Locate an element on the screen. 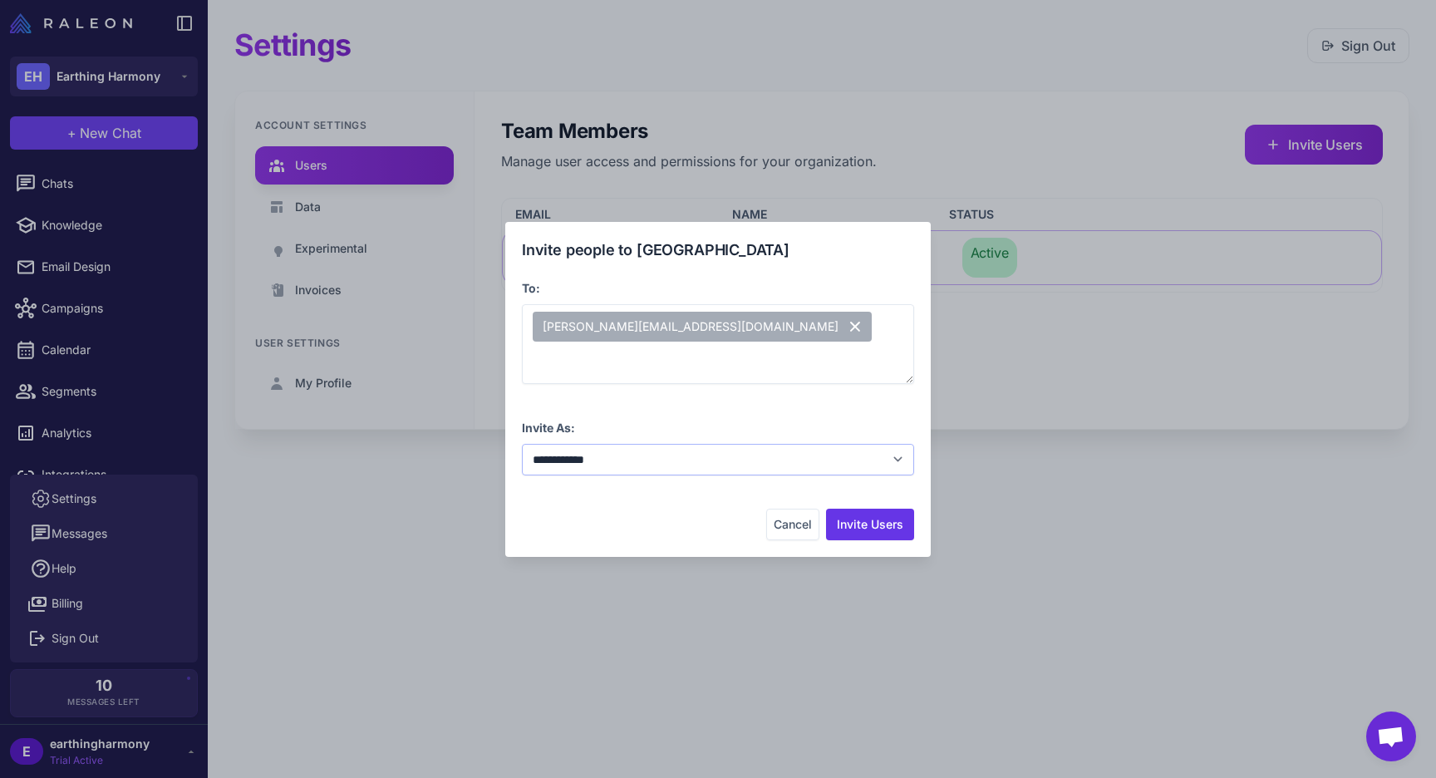  button: Invite Users is located at coordinates (870, 524).